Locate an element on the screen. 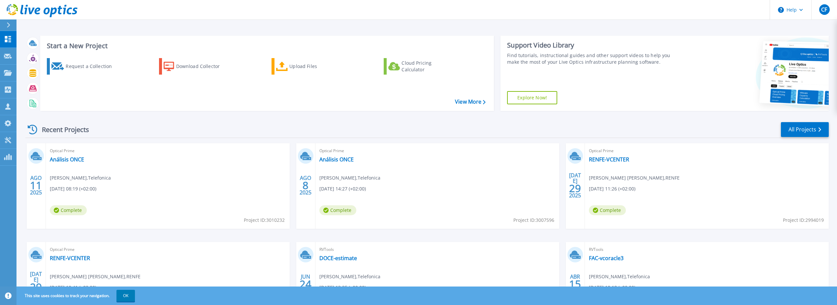 This screenshot has height=305, width=837. span: Project ID: 3007596 is located at coordinates (534, 220).